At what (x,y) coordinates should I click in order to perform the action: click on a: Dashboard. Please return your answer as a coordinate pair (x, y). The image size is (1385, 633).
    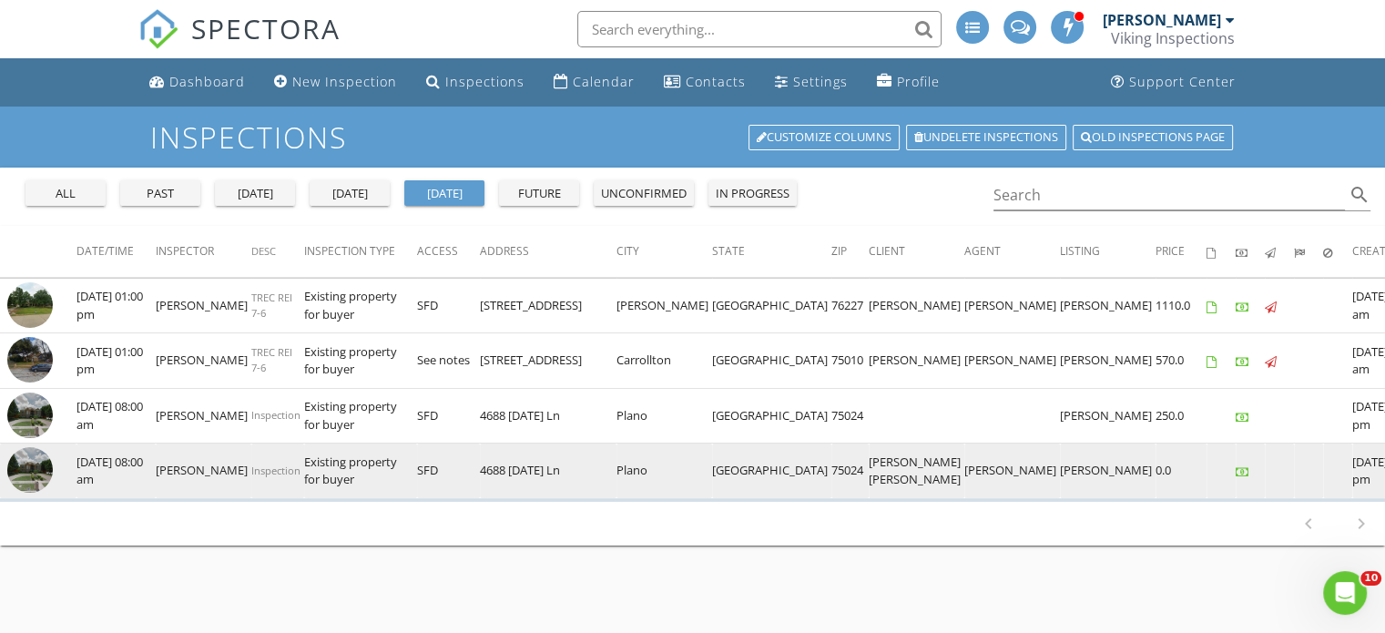
    Looking at the image, I should click on (197, 82).